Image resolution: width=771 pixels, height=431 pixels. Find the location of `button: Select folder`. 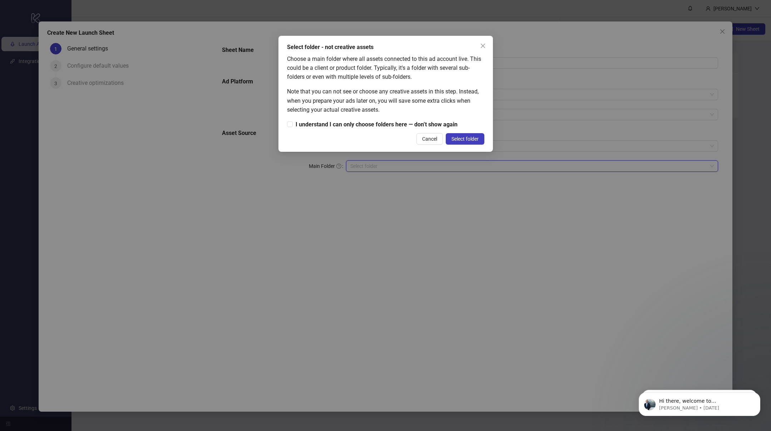

button: Select folder is located at coordinates (465, 139).